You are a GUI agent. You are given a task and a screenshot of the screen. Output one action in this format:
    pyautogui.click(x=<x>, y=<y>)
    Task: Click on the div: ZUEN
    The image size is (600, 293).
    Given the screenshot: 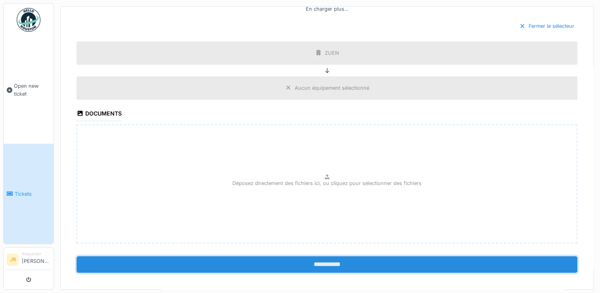 What is the action you would take?
    pyautogui.click(x=332, y=53)
    